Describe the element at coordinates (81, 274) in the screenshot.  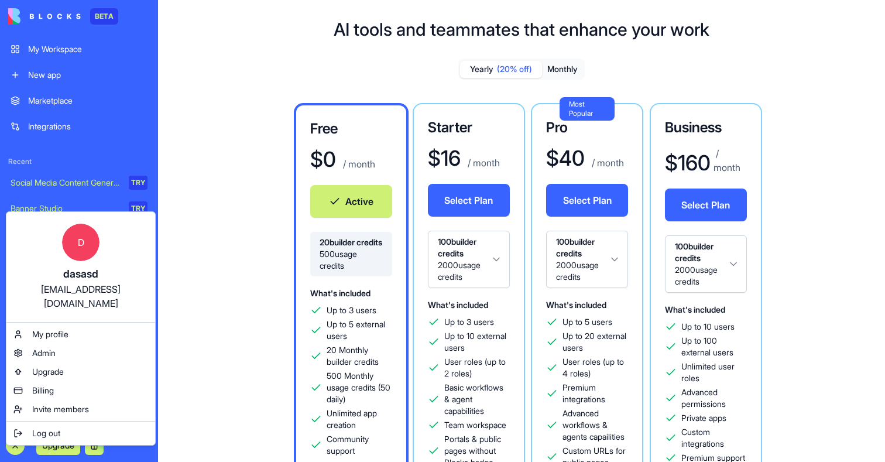
I see `div: dasasd` at that location.